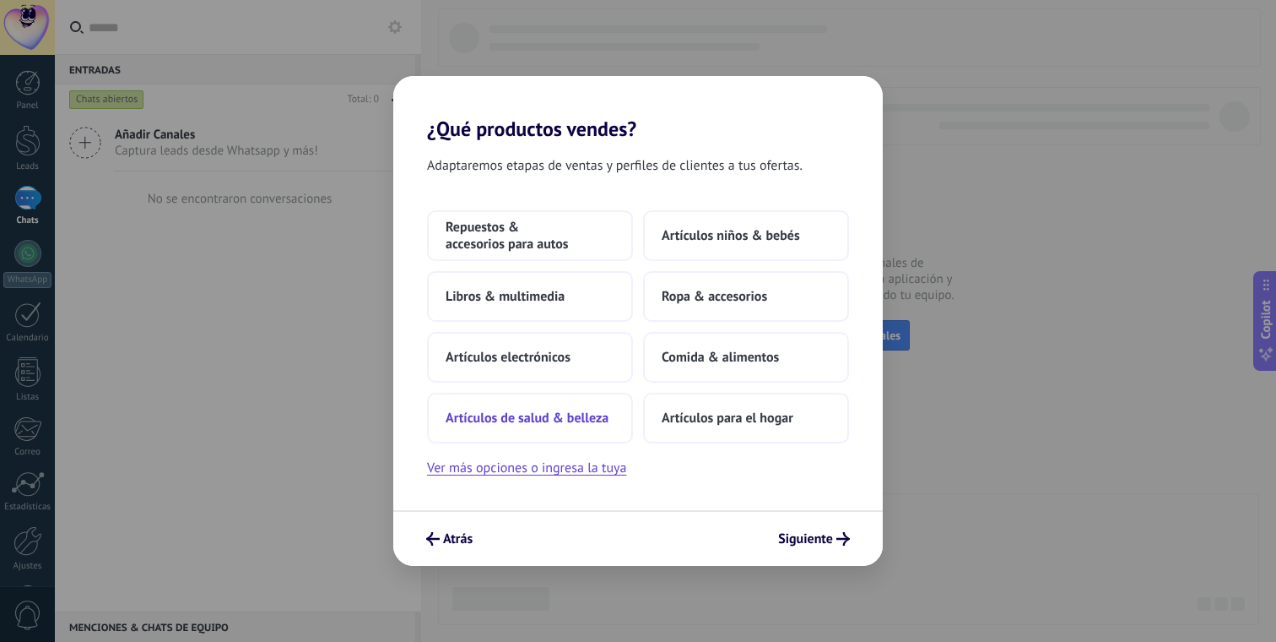 This screenshot has height=642, width=1276. What do you see at coordinates (638, 108) in the screenshot?
I see `h2: ¿Qué productos vendes?` at bounding box center [638, 108].